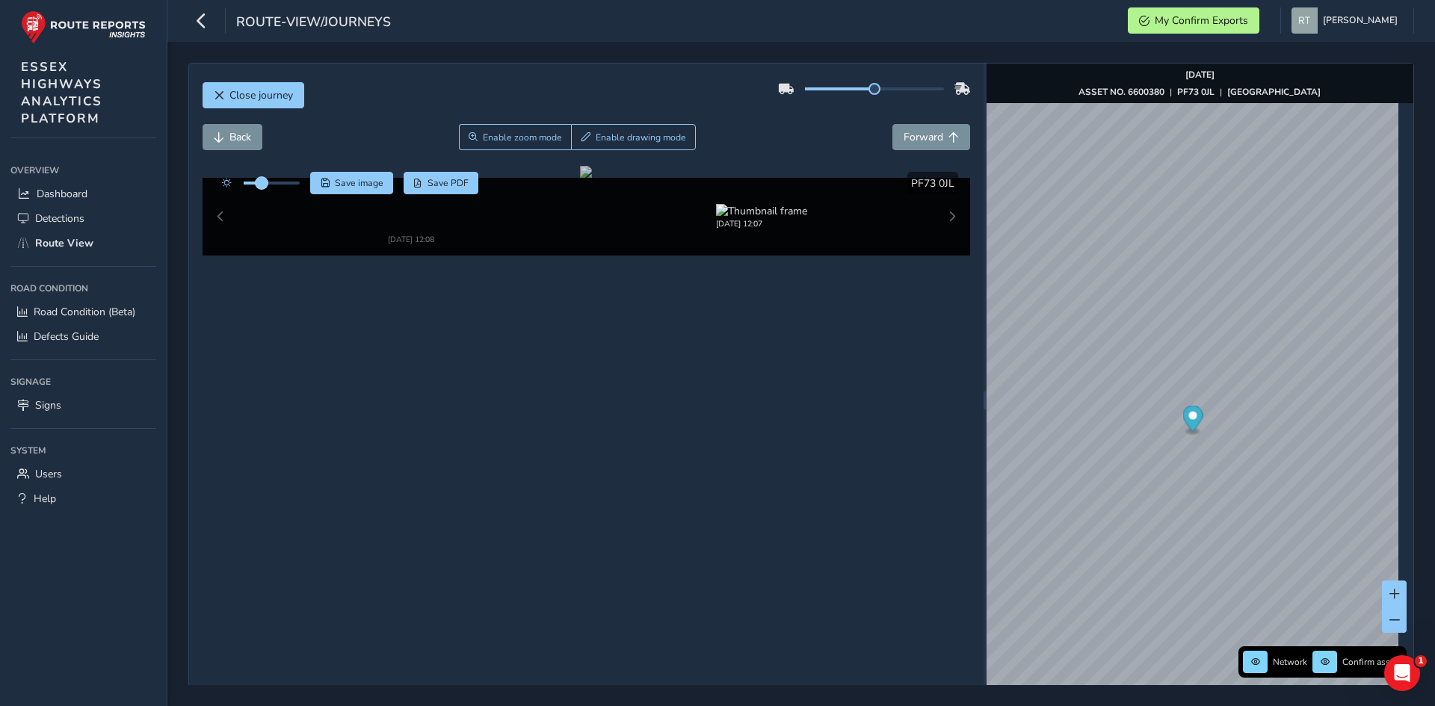 The image size is (1435, 706). I want to click on span: Confirm assets, so click(1372, 662).